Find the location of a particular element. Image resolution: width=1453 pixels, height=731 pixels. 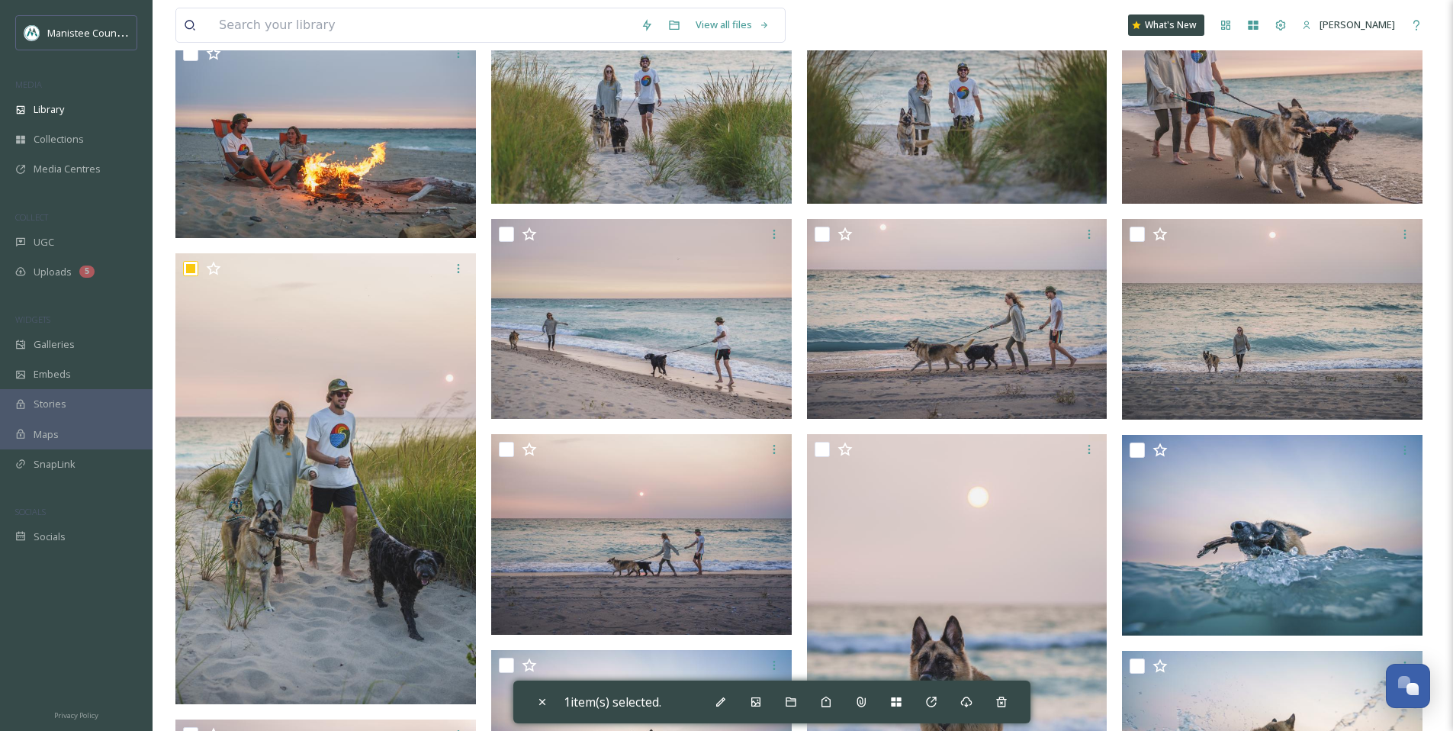

button: Open Chat is located at coordinates (1408, 686).